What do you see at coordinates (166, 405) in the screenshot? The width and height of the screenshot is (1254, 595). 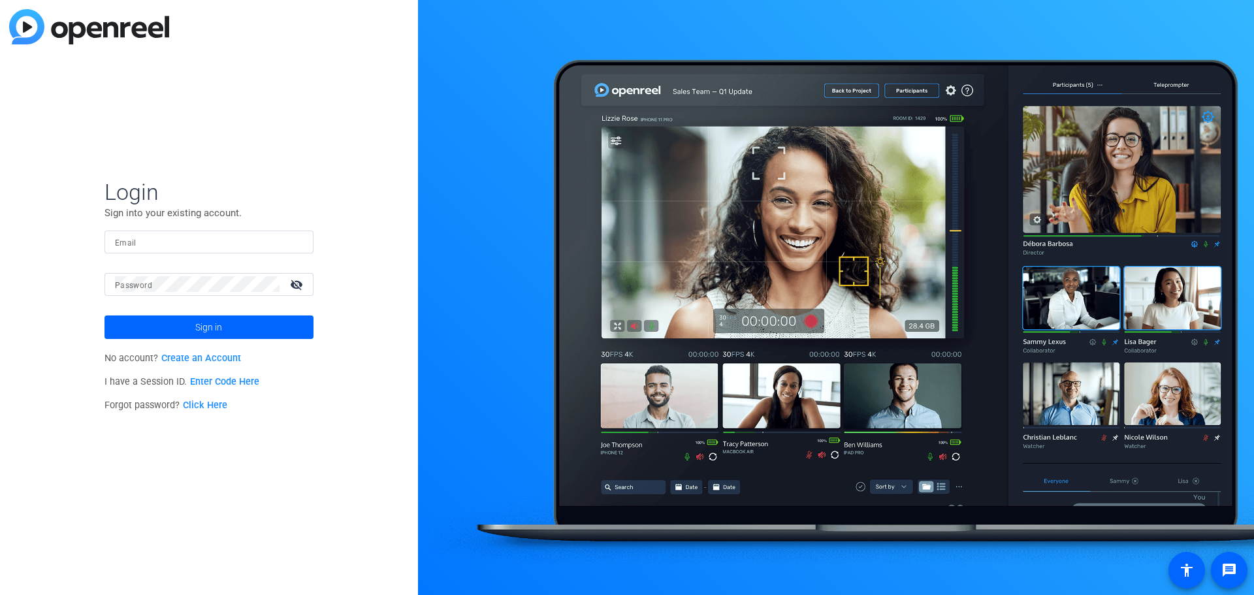 I see `span: Forgot password?` at bounding box center [166, 405].